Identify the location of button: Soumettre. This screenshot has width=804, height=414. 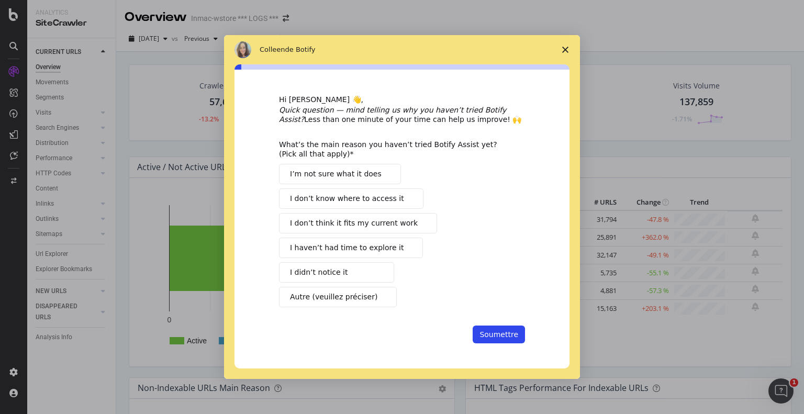
(499, 335).